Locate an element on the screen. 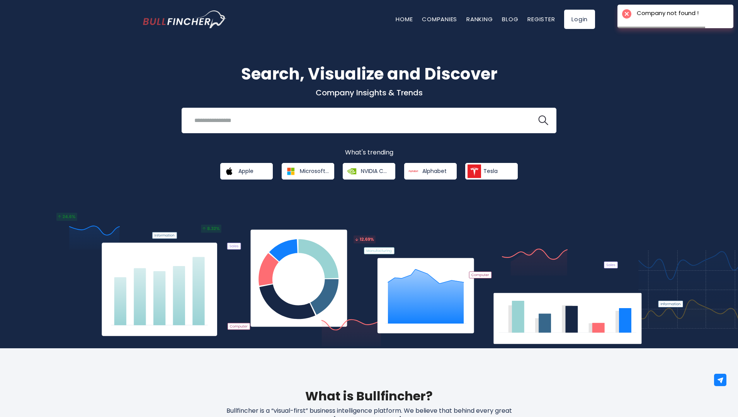 The image size is (738, 417). span: Alphabet is located at coordinates (434, 171).